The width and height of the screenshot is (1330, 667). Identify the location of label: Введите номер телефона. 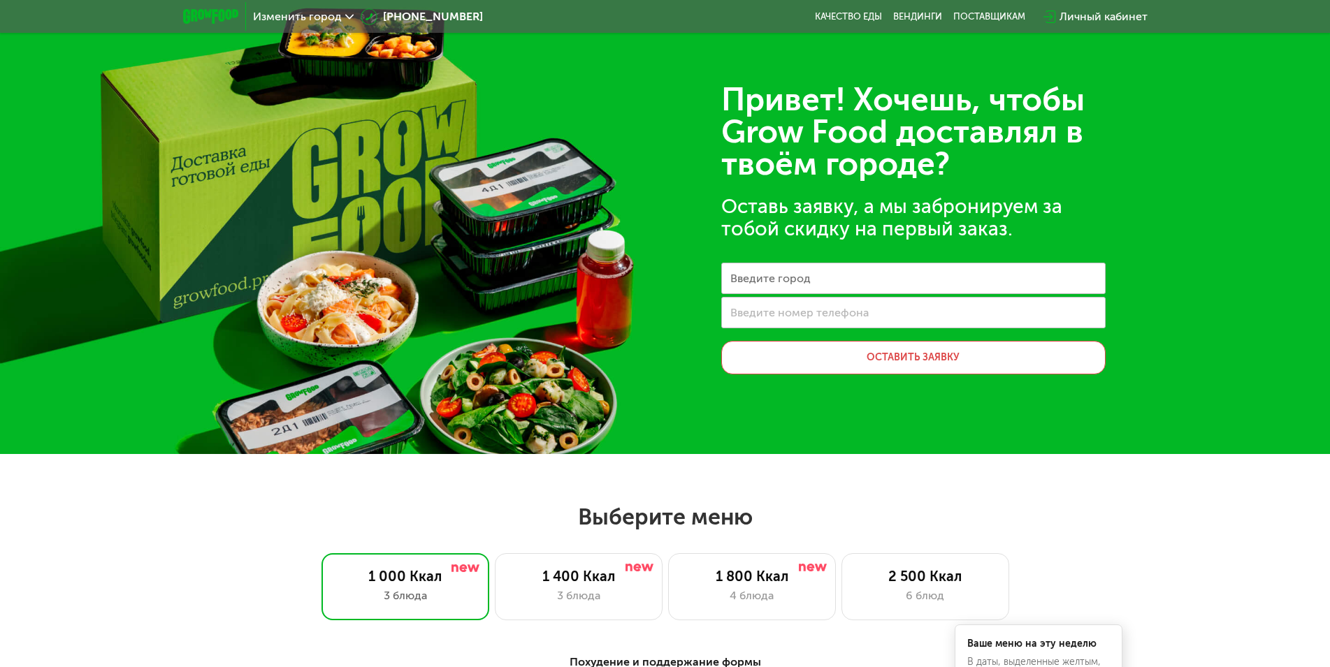
(799, 312).